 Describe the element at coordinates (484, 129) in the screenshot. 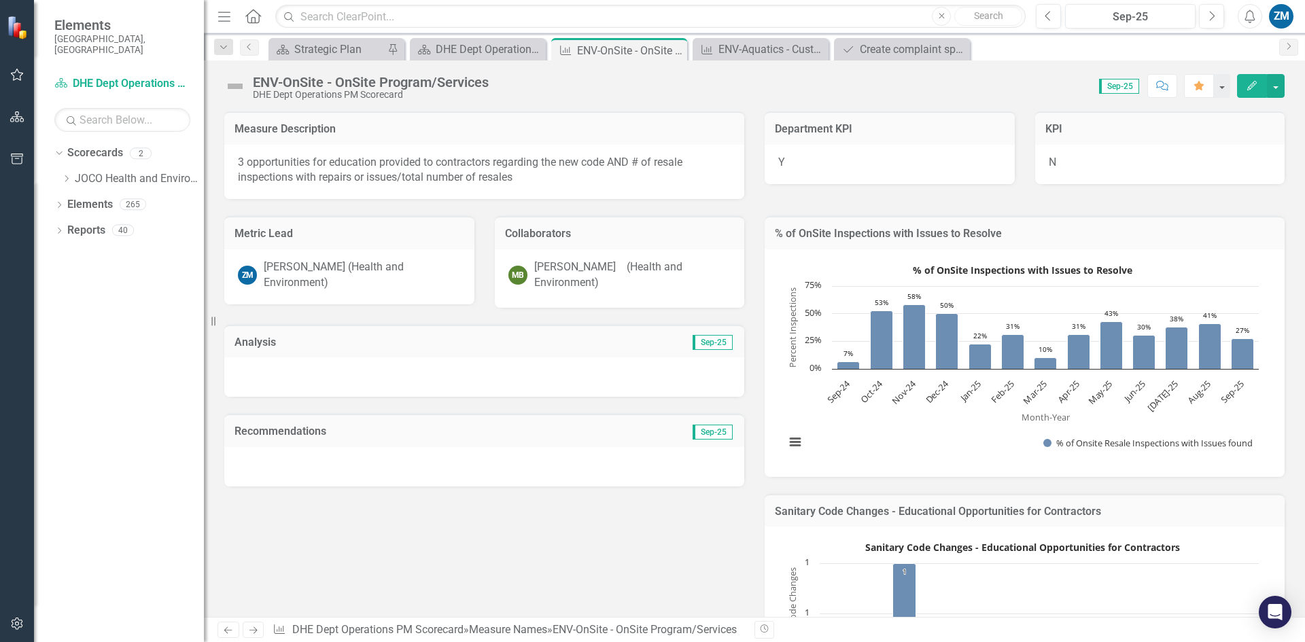

I see `h3: Measure Description` at that location.